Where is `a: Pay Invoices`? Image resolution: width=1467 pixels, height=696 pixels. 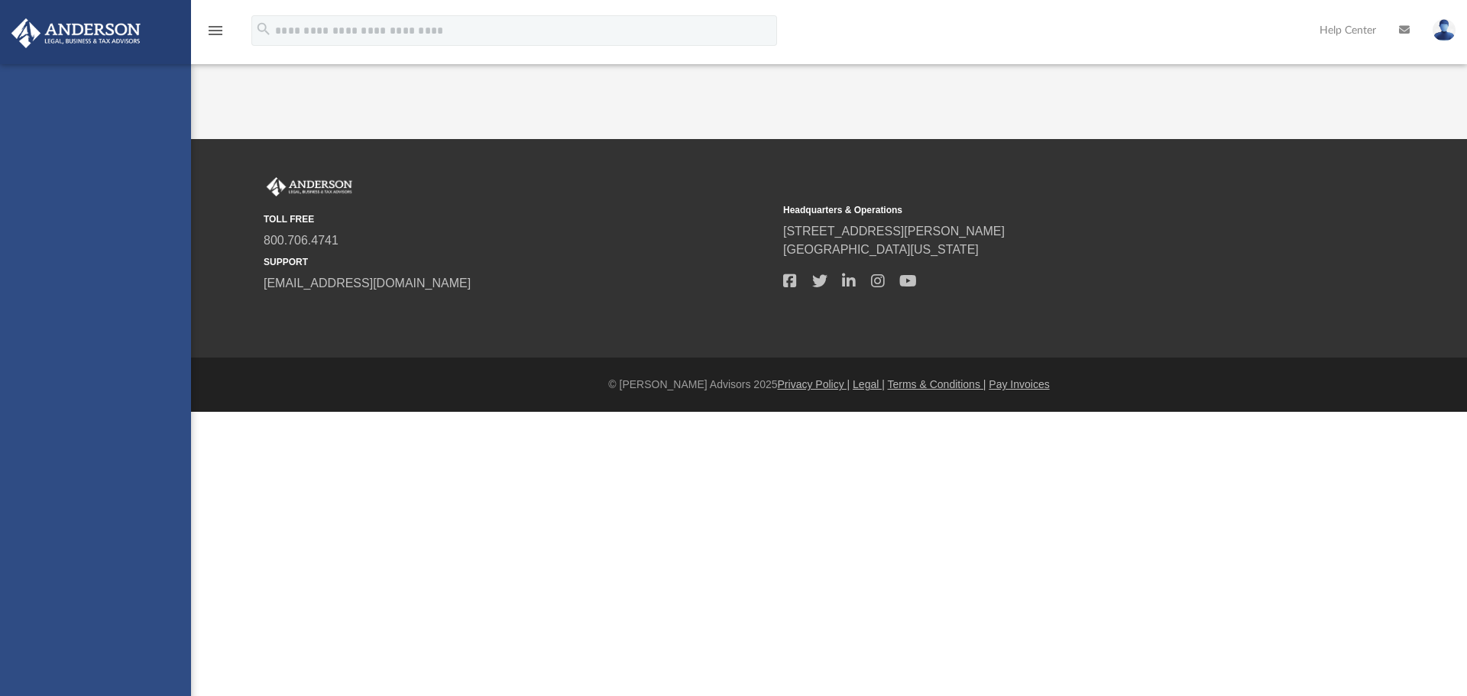 a: Pay Invoices is located at coordinates (1018, 384).